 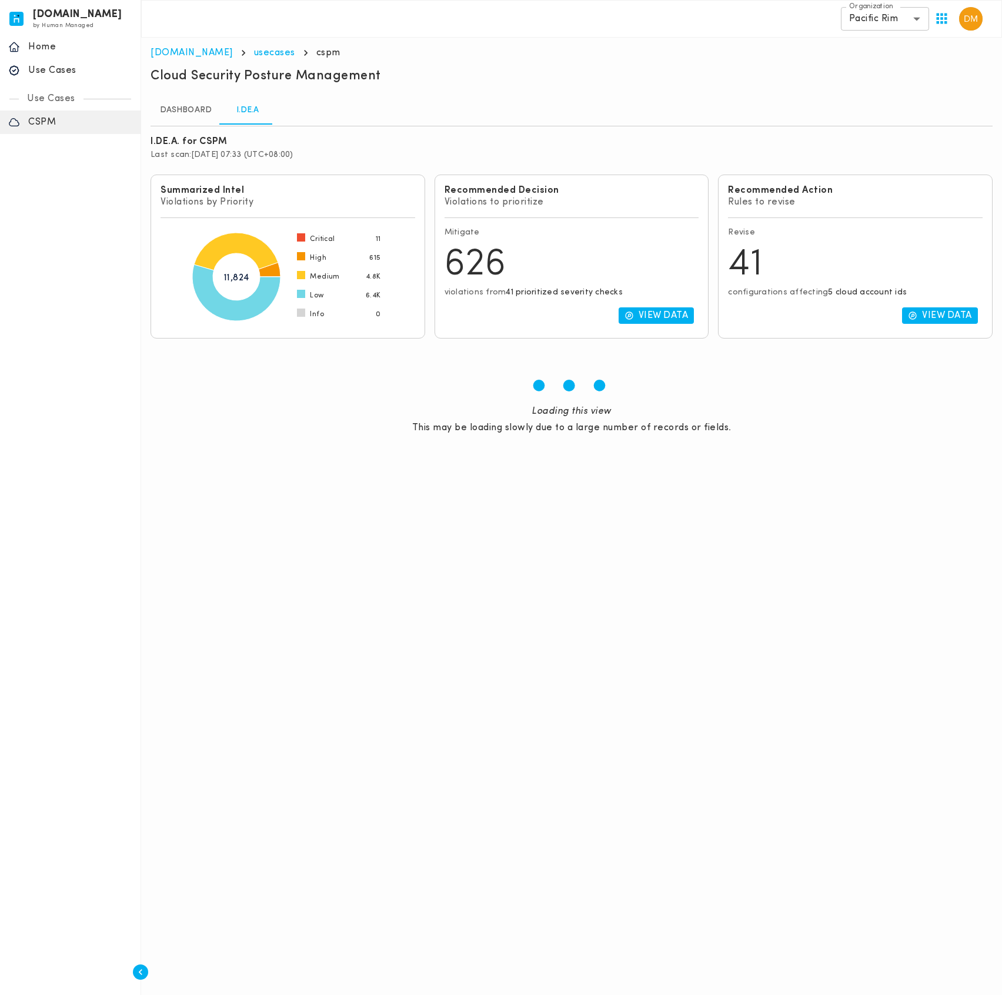 I want to click on span: 4.8K, so click(x=373, y=277).